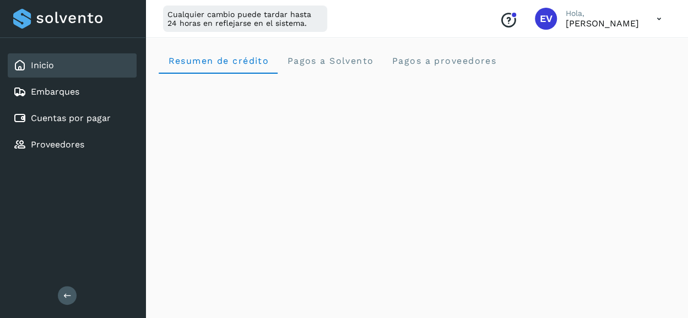  Describe the element at coordinates (444, 61) in the screenshot. I see `span: Pagos a proveedores` at that location.